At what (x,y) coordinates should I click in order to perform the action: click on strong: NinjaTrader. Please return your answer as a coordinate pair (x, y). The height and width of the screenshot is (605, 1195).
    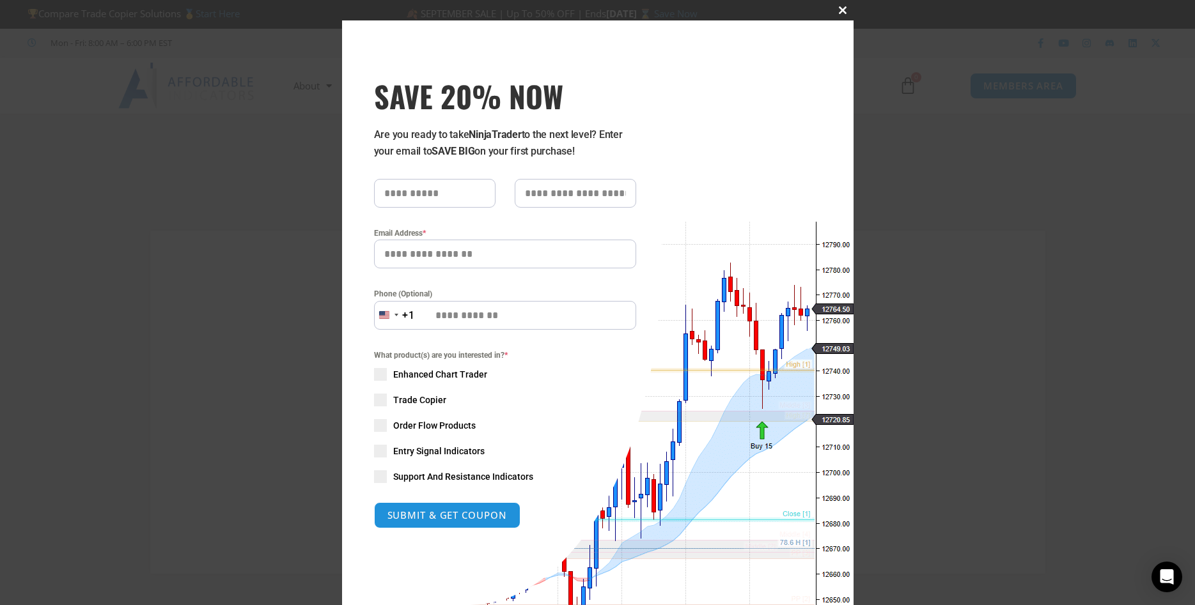
    Looking at the image, I should click on (495, 134).